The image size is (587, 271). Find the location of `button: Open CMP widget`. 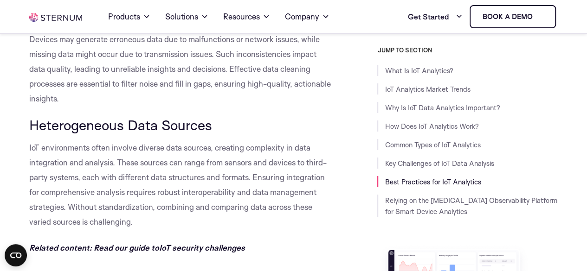

button: Open CMP widget is located at coordinates (16, 256).